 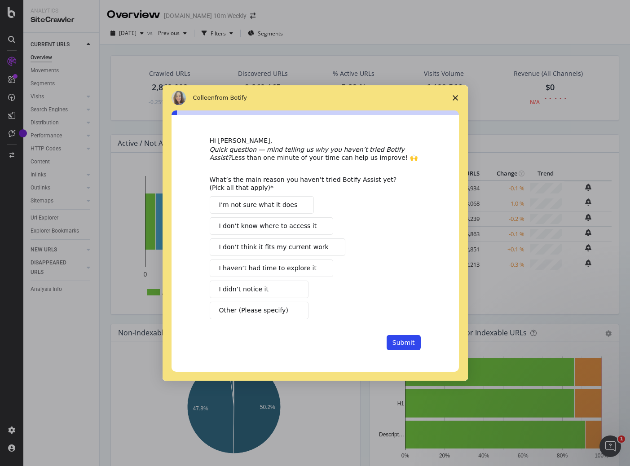 What do you see at coordinates (404, 343) in the screenshot?
I see `button: Submit` at bounding box center [404, 343].